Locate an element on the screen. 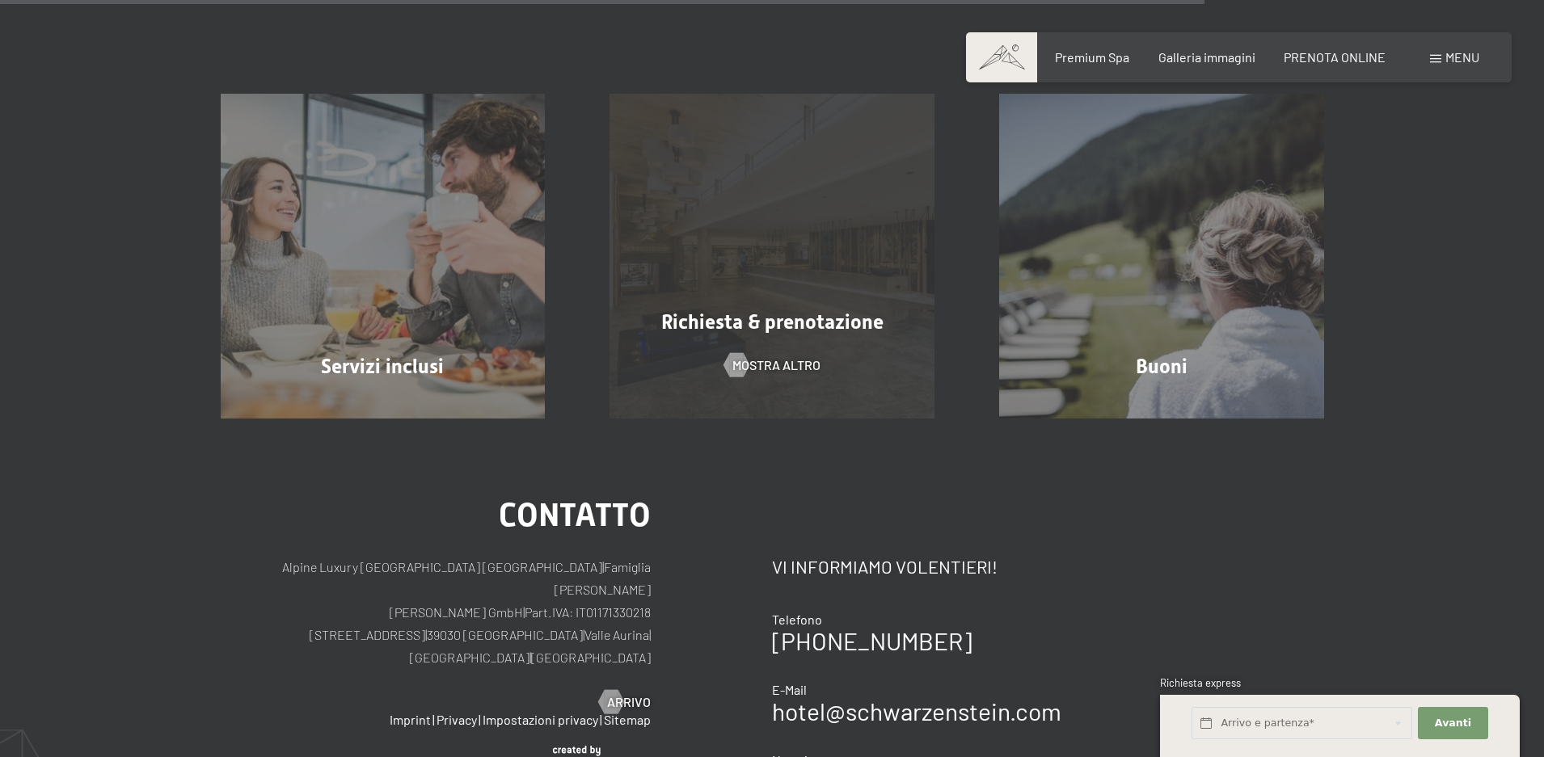 This screenshot has width=1544, height=757. a: Offerte e last minute nell'albergo benessere in Trentino Alto Adige Servizi inclusi is located at coordinates (383, 256).